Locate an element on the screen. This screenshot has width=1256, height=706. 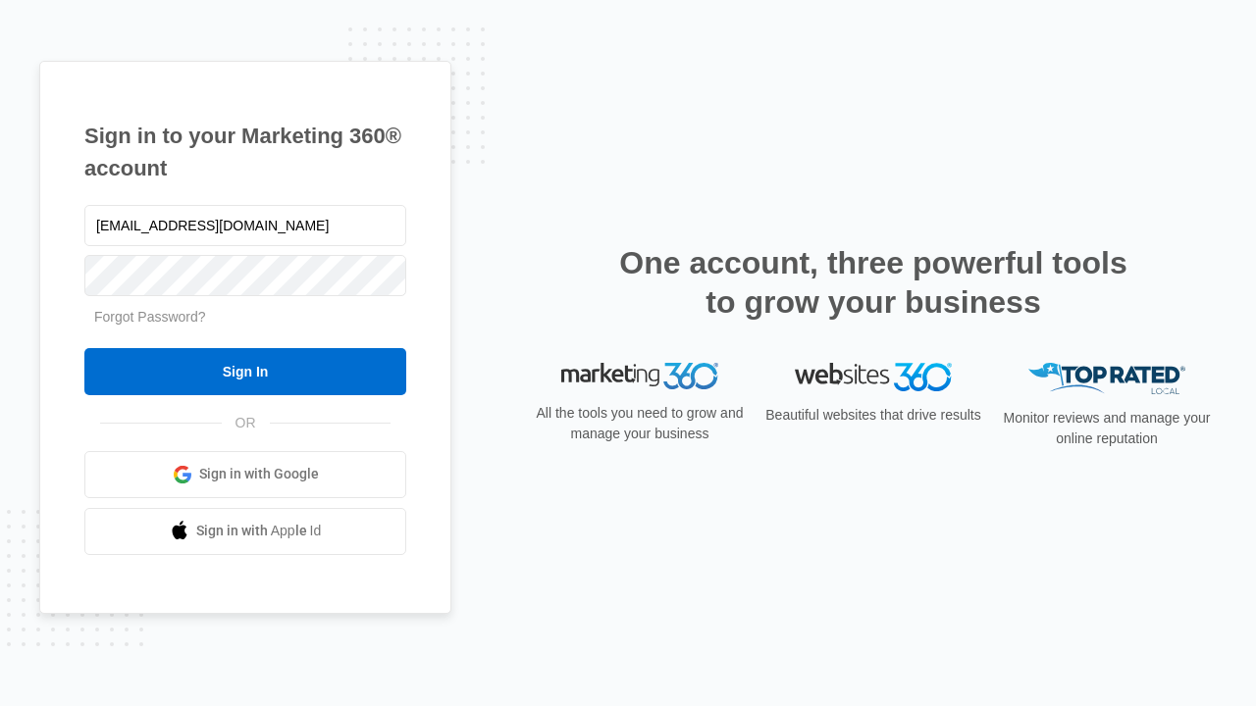
a: Sign in with Apple Id is located at coordinates (245, 532).